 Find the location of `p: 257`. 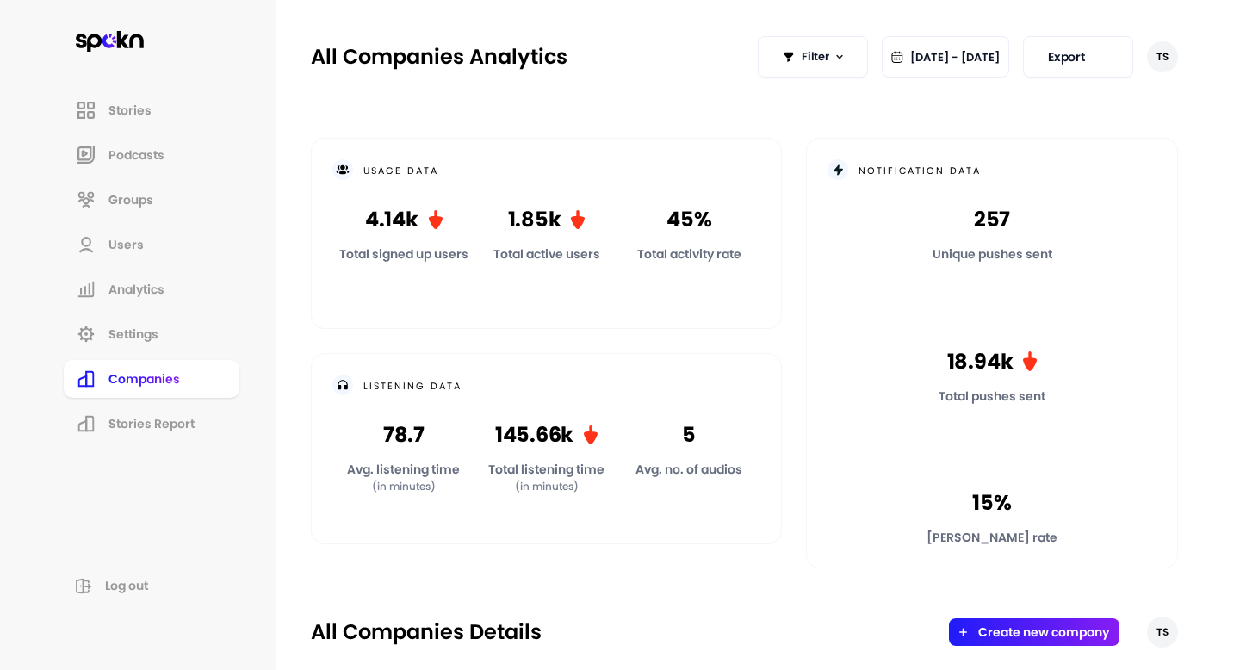

p: 257 is located at coordinates (992, 220).